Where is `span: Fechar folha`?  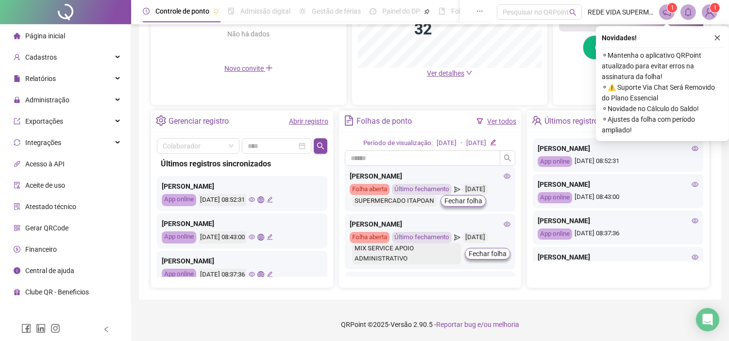
span: Fechar folha is located at coordinates (463, 201).